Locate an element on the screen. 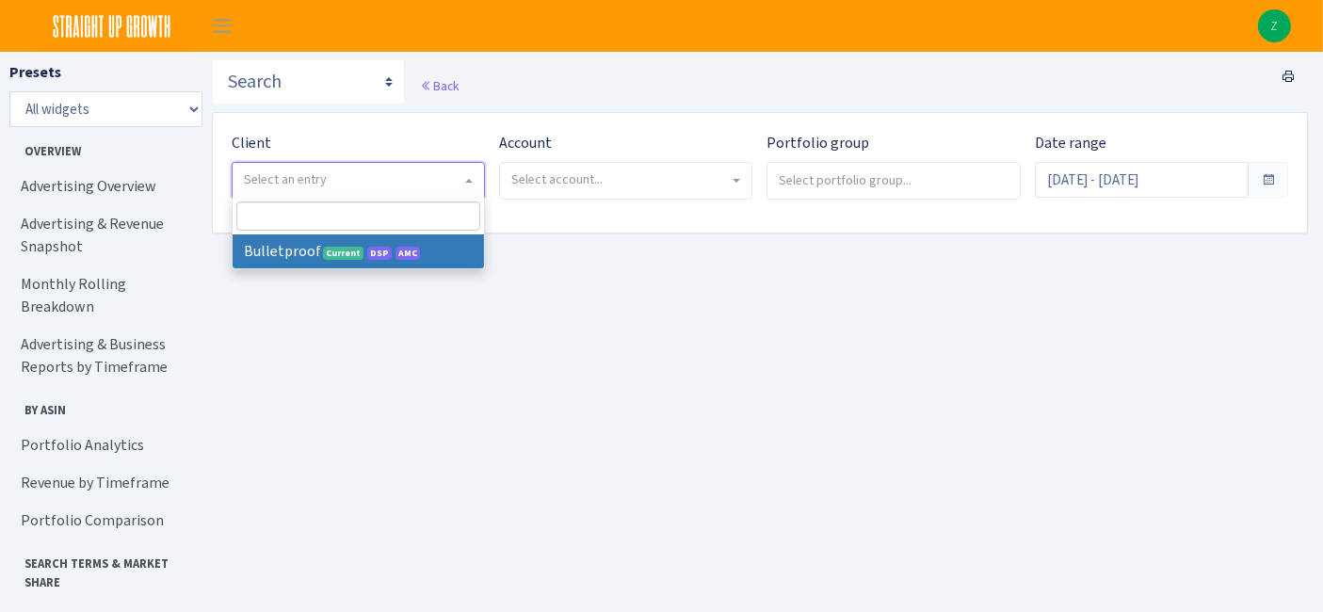 This screenshot has width=1323, height=612. label: Account is located at coordinates (525, 143).